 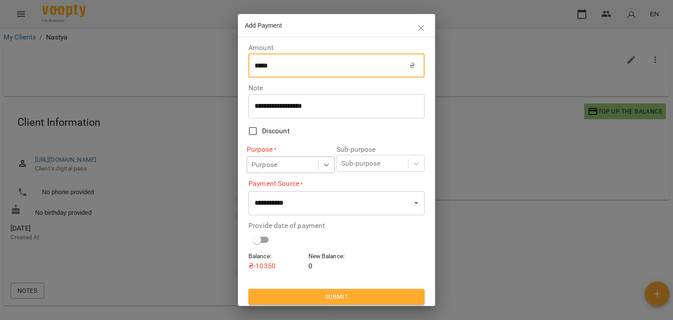 What do you see at coordinates (337, 297) in the screenshot?
I see `button: Submit` at bounding box center [337, 297].